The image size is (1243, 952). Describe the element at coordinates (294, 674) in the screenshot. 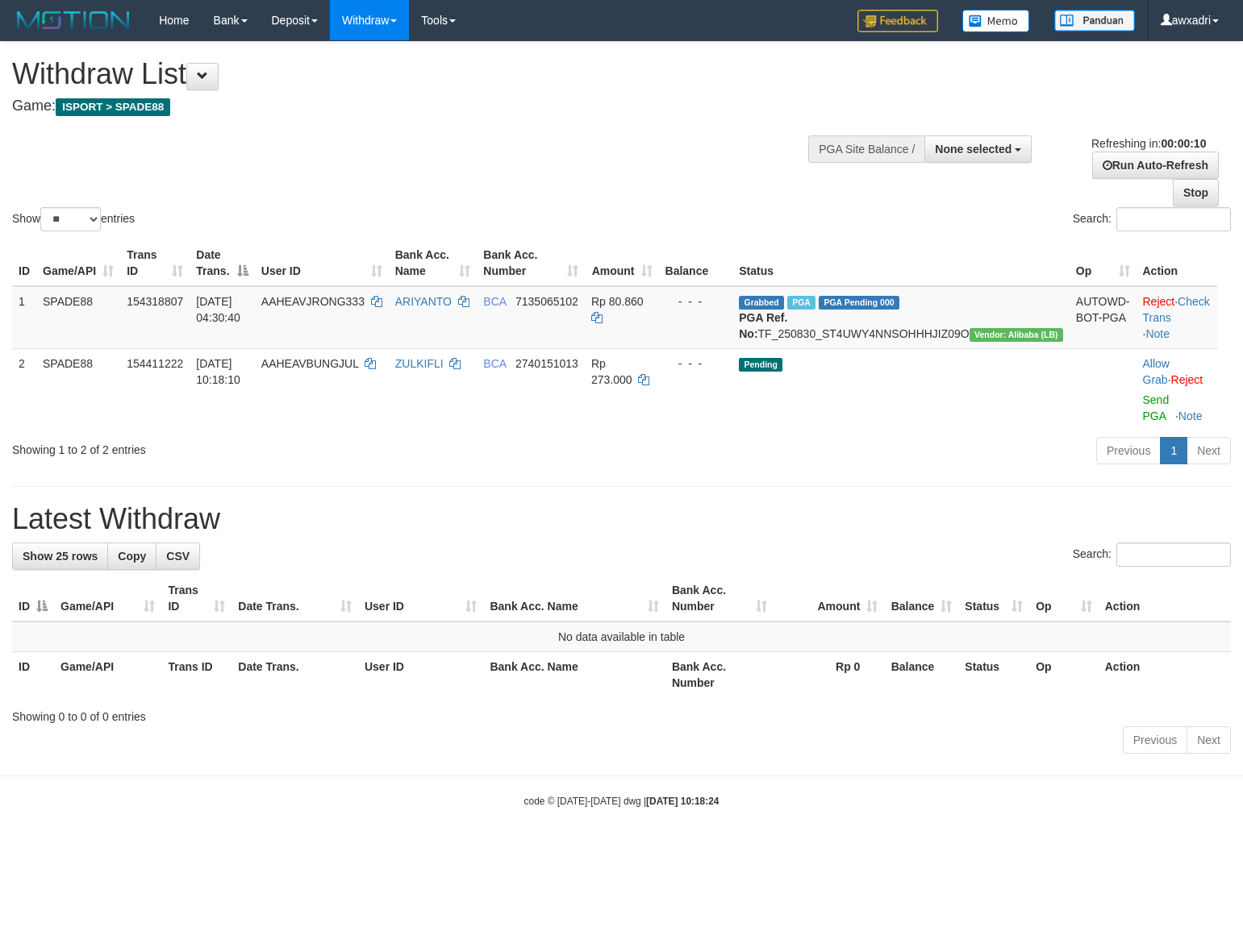

I see `th: Date Trans.` at that location.